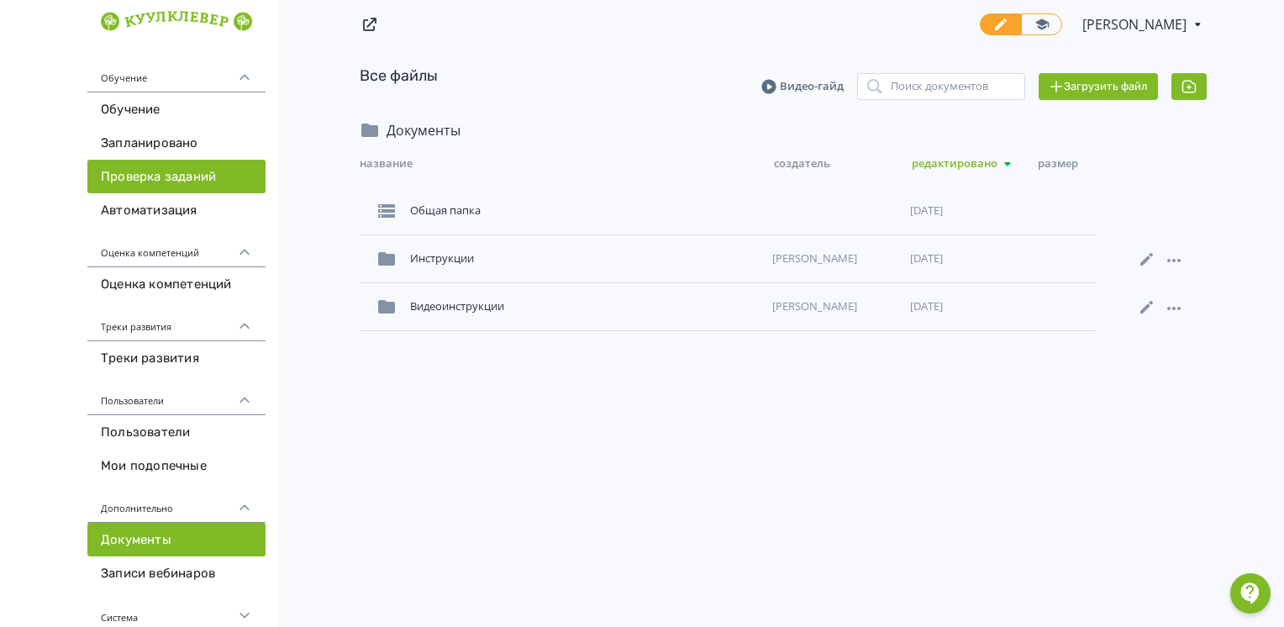 This screenshot has width=1284, height=627. Describe the element at coordinates (566, 164) in the screenshot. I see `div: Название` at that location.